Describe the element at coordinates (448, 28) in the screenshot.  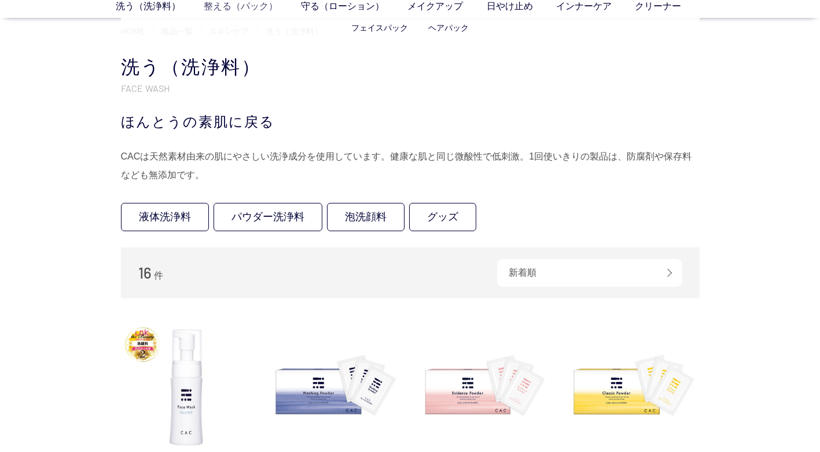
I see `a: ヘアパック` at that location.